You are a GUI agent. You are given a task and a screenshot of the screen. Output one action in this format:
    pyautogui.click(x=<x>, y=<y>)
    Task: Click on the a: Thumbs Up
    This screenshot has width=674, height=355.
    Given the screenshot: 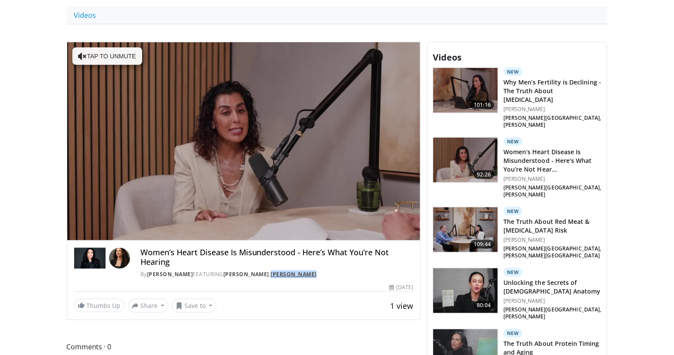 What is the action you would take?
    pyautogui.click(x=99, y=306)
    